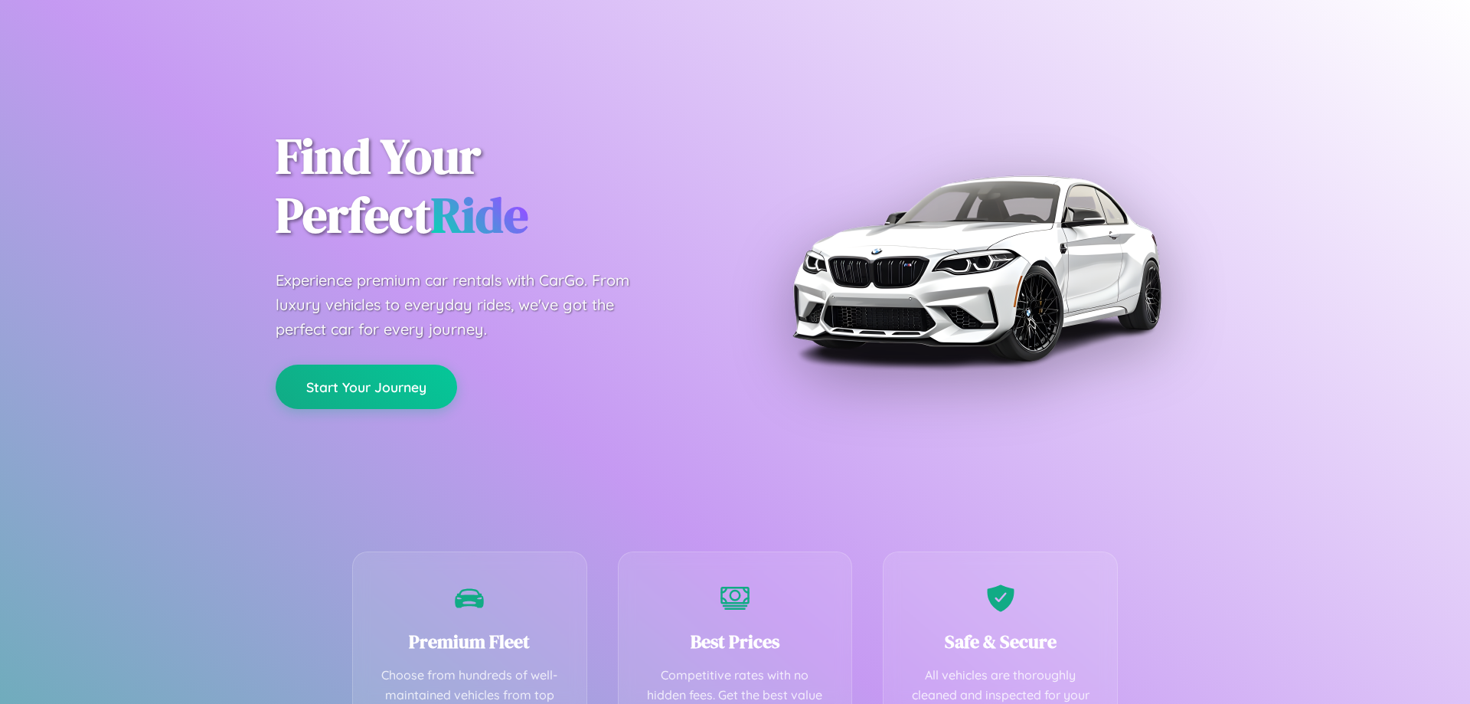 The height and width of the screenshot is (704, 1470). Describe the element at coordinates (735, 641) in the screenshot. I see `h3: Best Prices` at that location.